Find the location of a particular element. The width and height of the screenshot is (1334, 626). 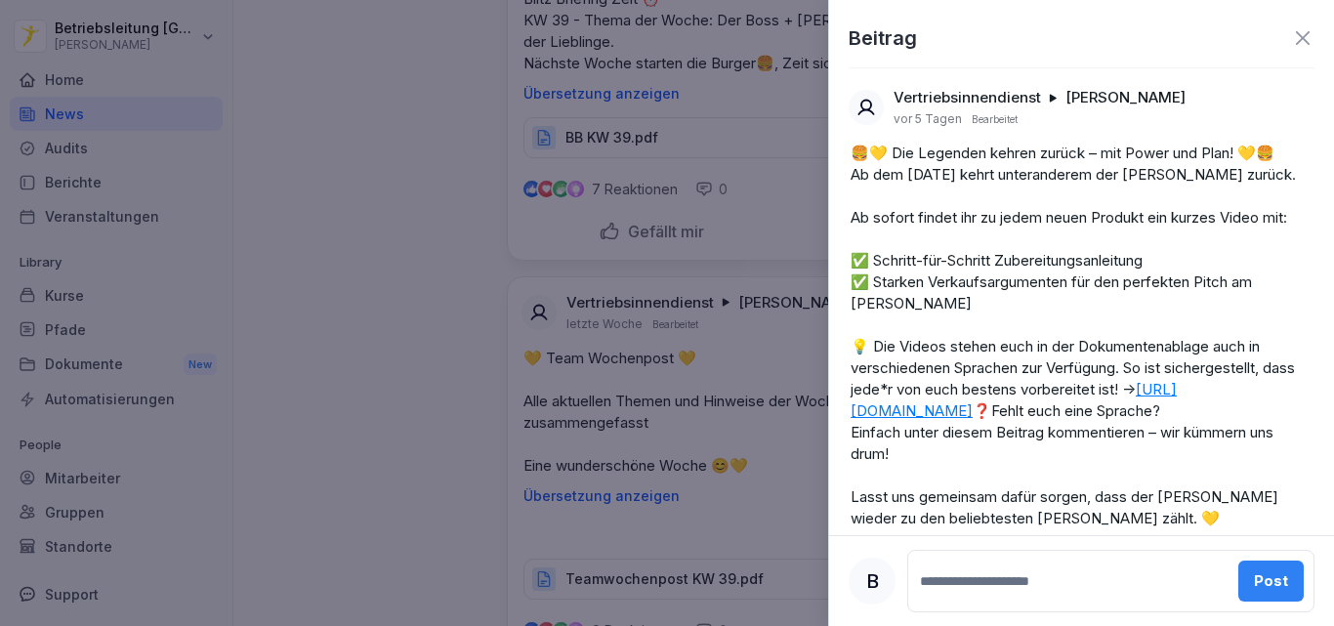

p: Beitrag is located at coordinates (883, 38).